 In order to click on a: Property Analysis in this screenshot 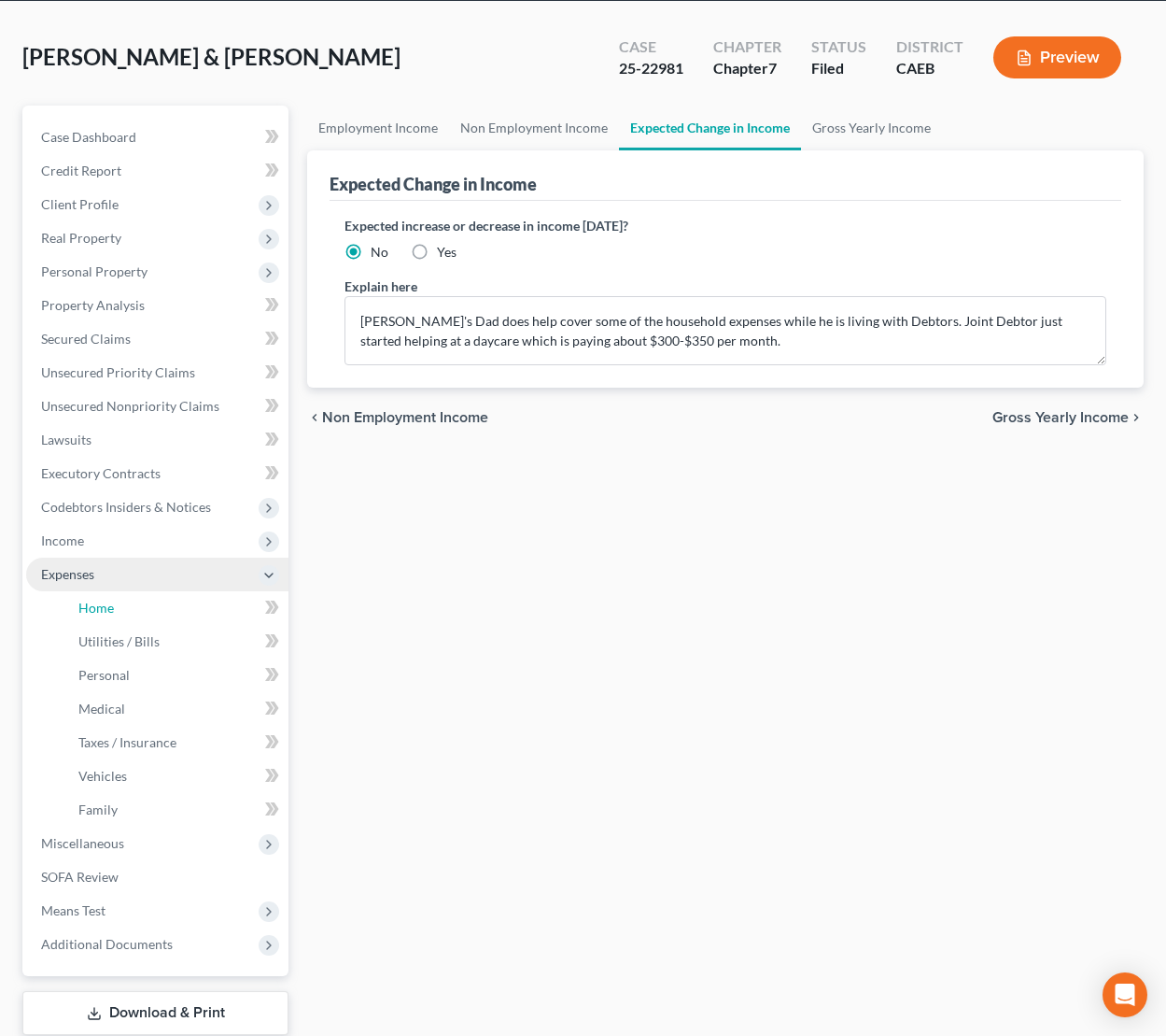, I will do `click(156, 305)`.